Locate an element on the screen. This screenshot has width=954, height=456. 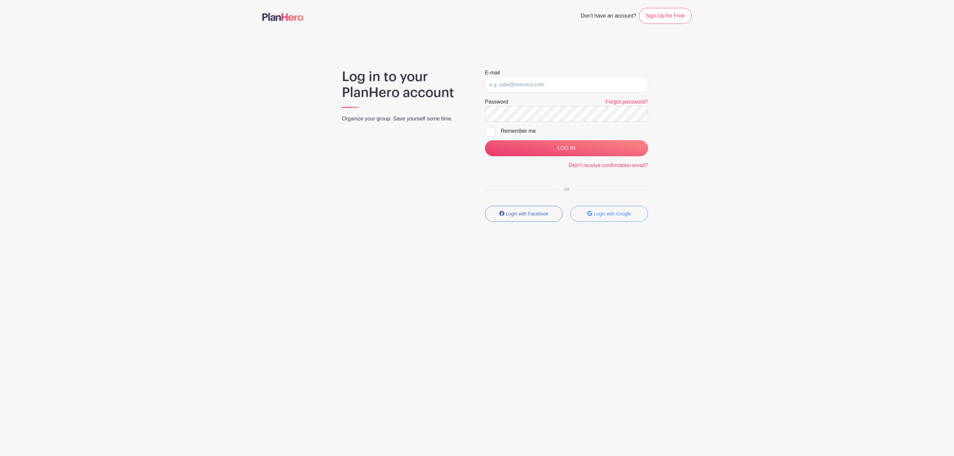
input: LOG IN is located at coordinates (566, 148).